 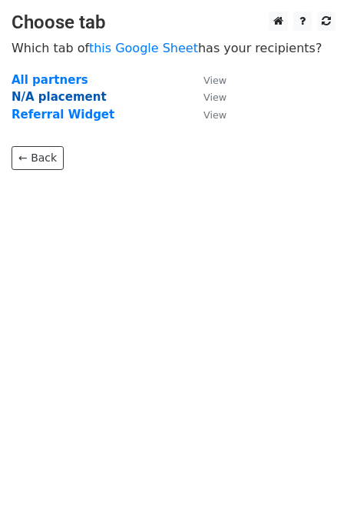 What do you see at coordinates (59, 97) in the screenshot?
I see `strong: N/A placement` at bounding box center [59, 97].